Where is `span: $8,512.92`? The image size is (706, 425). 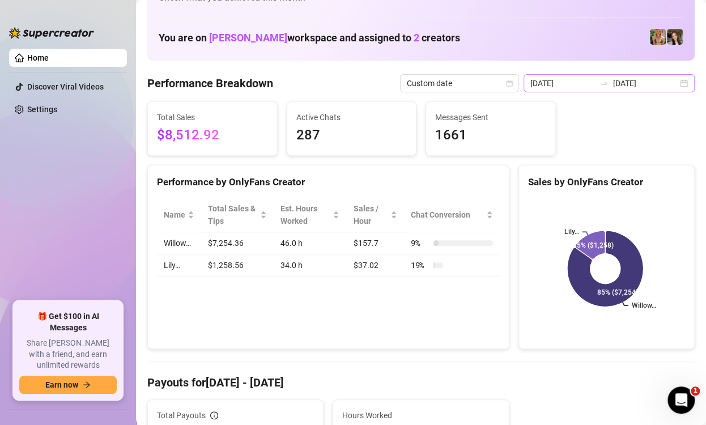 span: $8,512.92 is located at coordinates (212, 135).